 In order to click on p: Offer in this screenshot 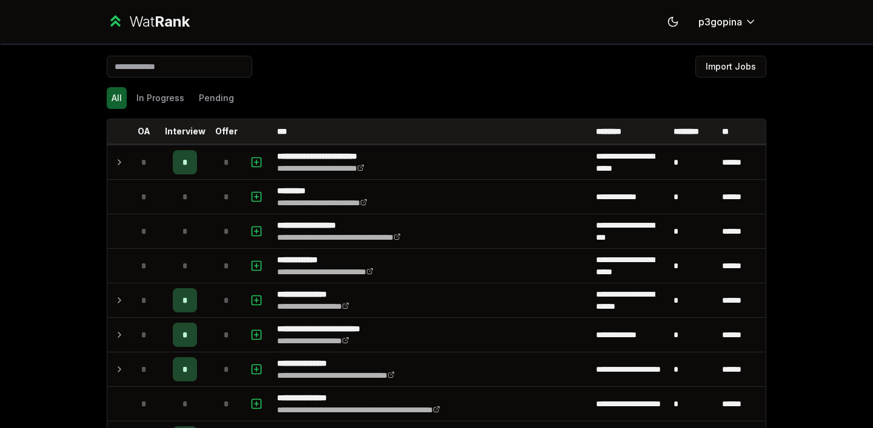, I will do `click(226, 132)`.